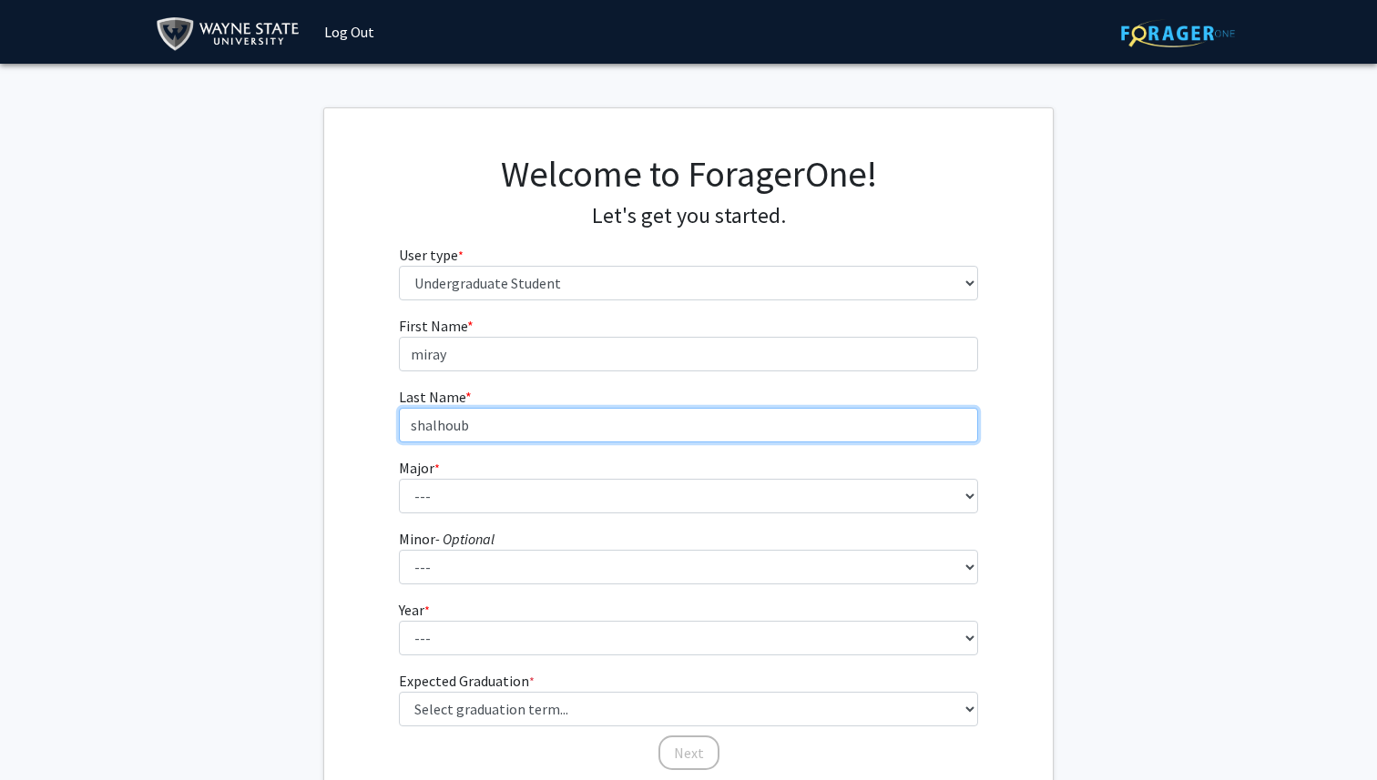  I want to click on img: Wayne State University Logo, so click(231, 34).